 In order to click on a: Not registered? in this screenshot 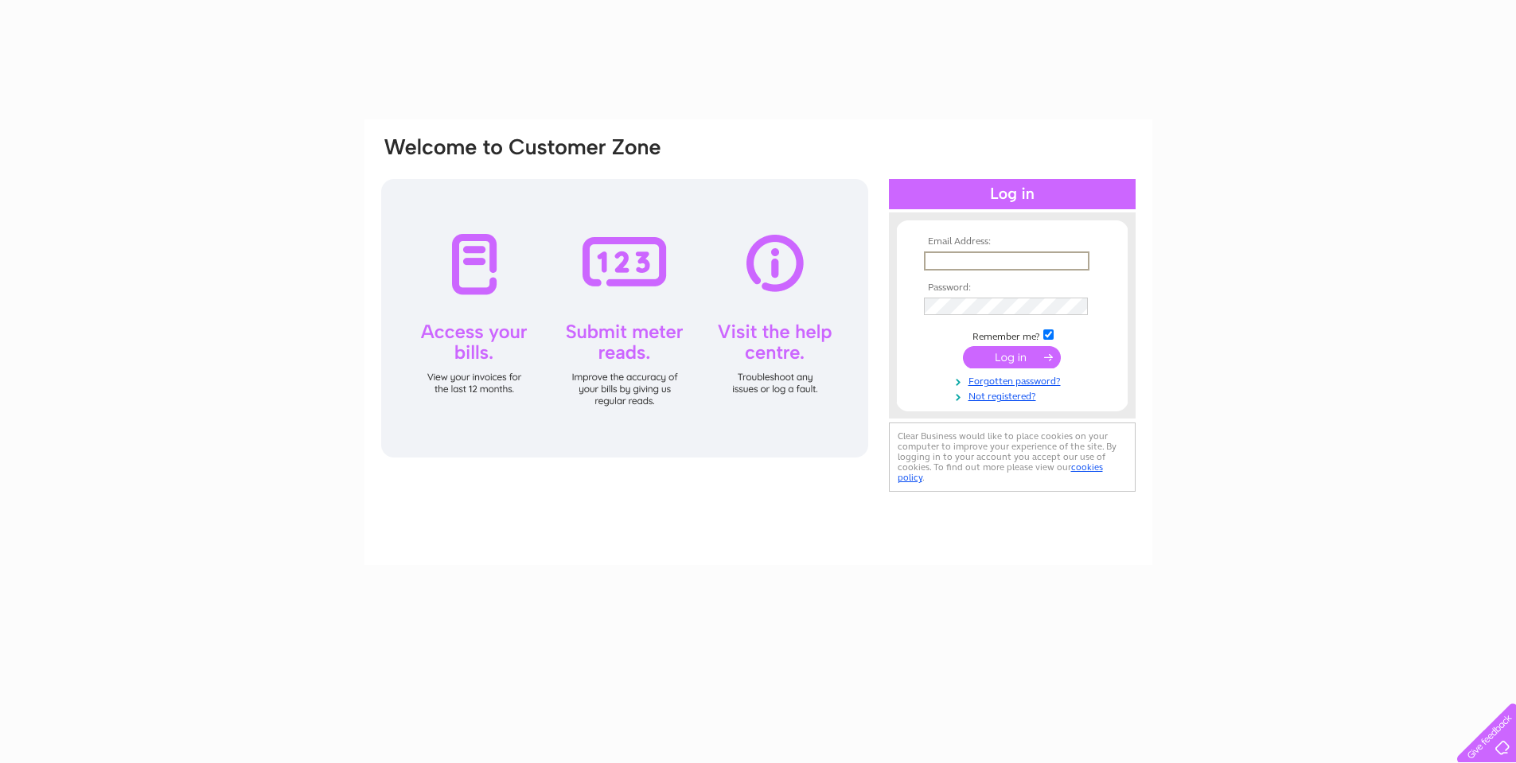, I will do `click(1014, 395)`.